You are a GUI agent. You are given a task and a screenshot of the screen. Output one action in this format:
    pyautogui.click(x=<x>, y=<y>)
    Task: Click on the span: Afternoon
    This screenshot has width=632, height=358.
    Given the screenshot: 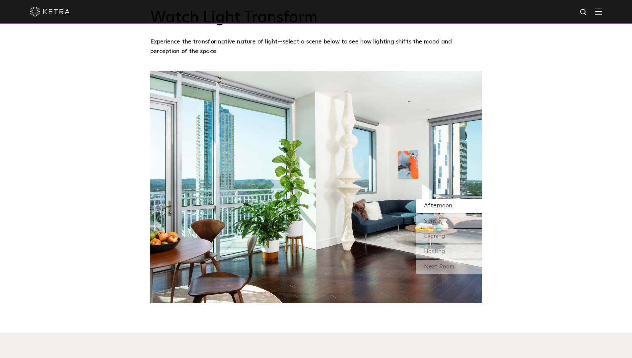 What is the action you would take?
    pyautogui.click(x=438, y=206)
    